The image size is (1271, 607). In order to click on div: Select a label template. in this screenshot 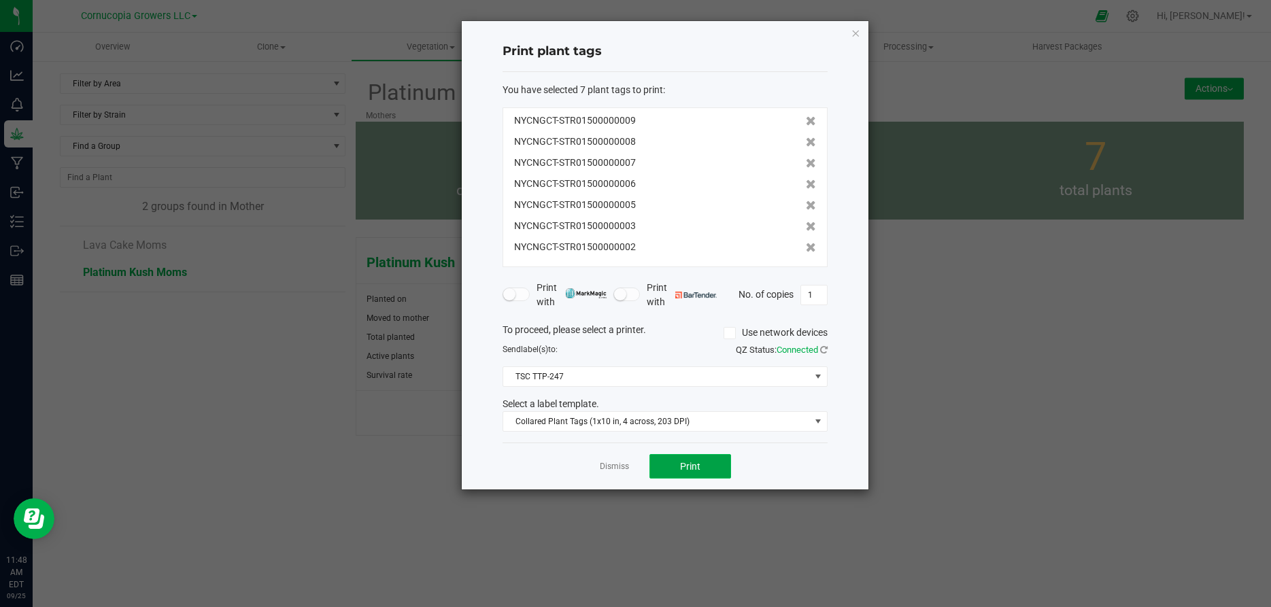, I will do `click(665, 404)`.